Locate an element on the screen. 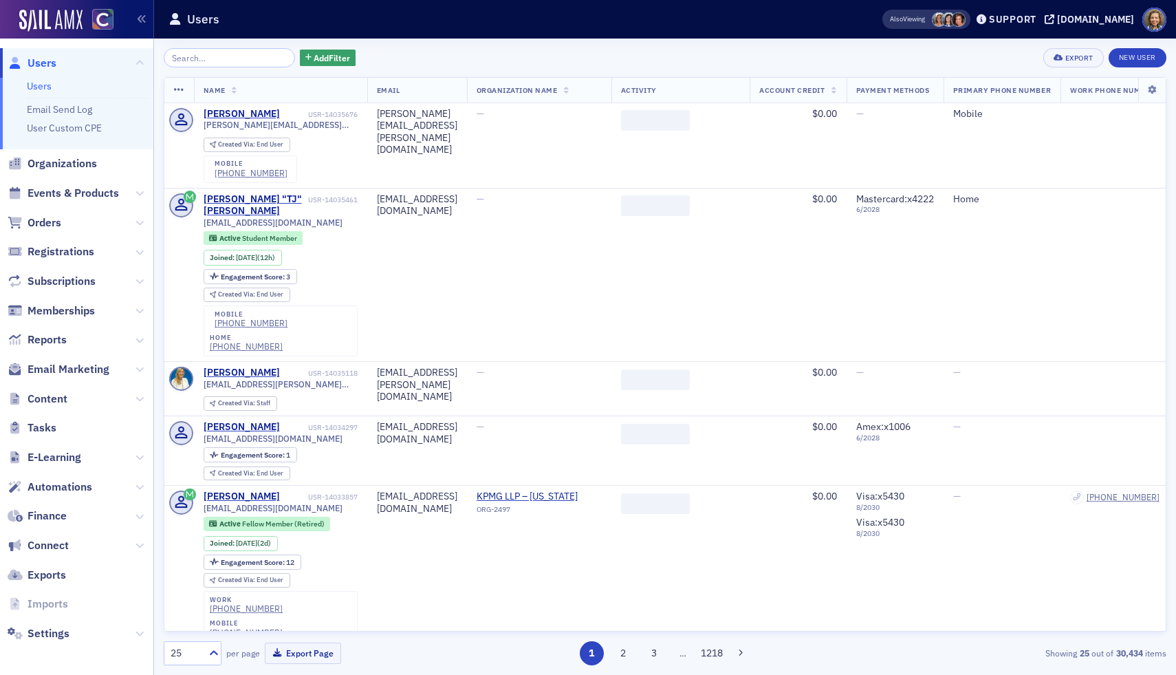 This screenshot has height=675, width=1176. div: Joined: 2025-09-24 00:00:00 is located at coordinates (243, 257).